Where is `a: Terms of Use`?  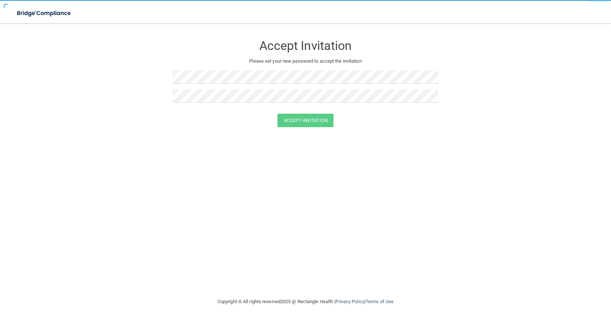 a: Terms of Use is located at coordinates (380, 301).